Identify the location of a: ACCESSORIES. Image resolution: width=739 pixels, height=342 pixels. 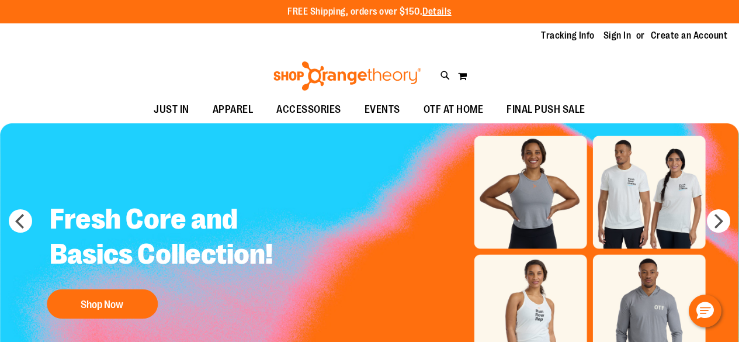
(308, 110).